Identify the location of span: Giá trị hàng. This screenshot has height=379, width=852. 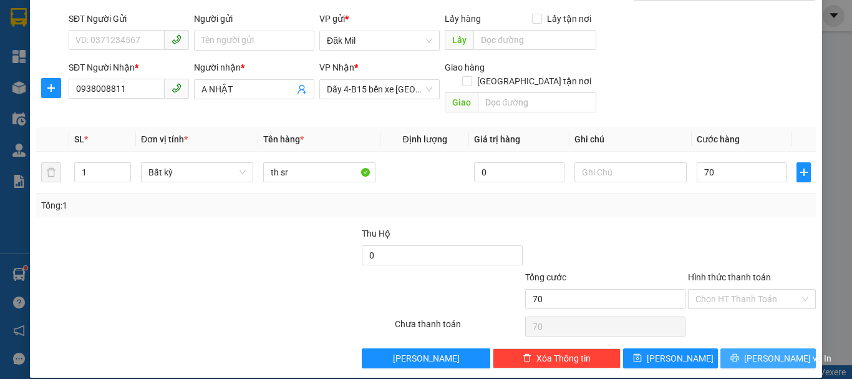
(497, 139).